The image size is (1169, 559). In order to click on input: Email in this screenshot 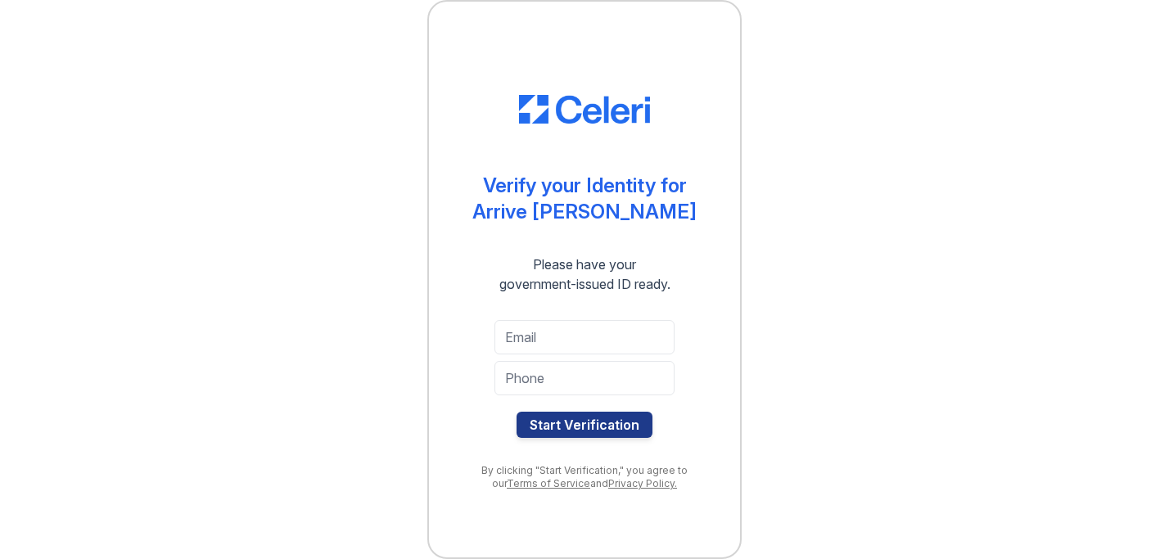, I will do `click(585, 337)`.